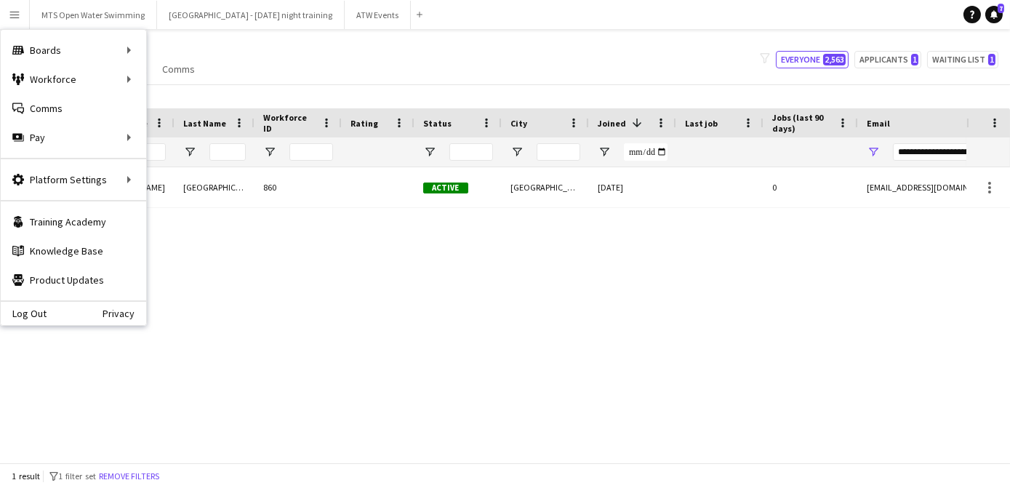 This screenshot has height=488, width=1010. Describe the element at coordinates (446, 188) in the screenshot. I see `span: Active` at that location.